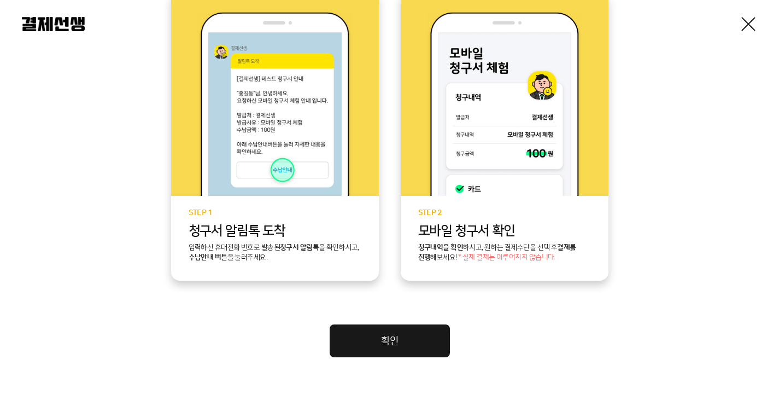 The width and height of the screenshot is (779, 400). What do you see at coordinates (505, 253) in the screenshot?
I see `p: 하시고, 원하는 결제수단을 선택 후 해보세요!` at bounding box center [505, 253].